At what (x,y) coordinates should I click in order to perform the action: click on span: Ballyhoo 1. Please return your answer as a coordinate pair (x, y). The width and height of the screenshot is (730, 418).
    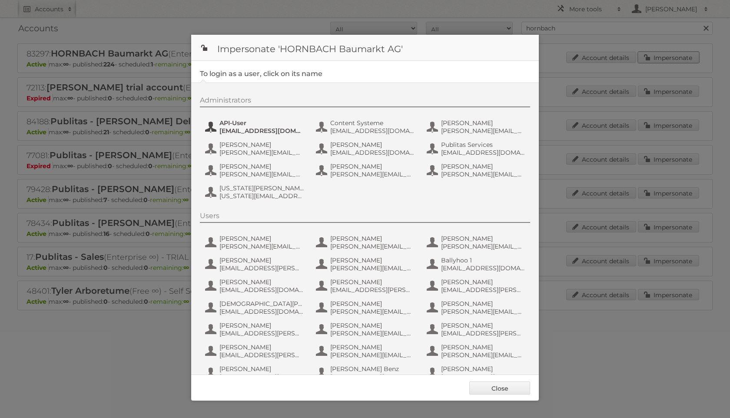
    Looking at the image, I should click on (483, 260).